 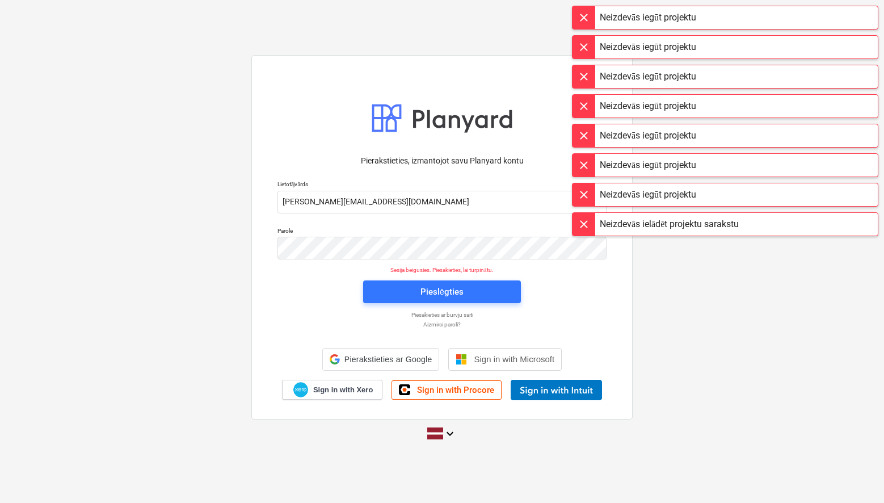 What do you see at coordinates (332, 389) in the screenshot?
I see `a: Sign in with Xero` at bounding box center [332, 389].